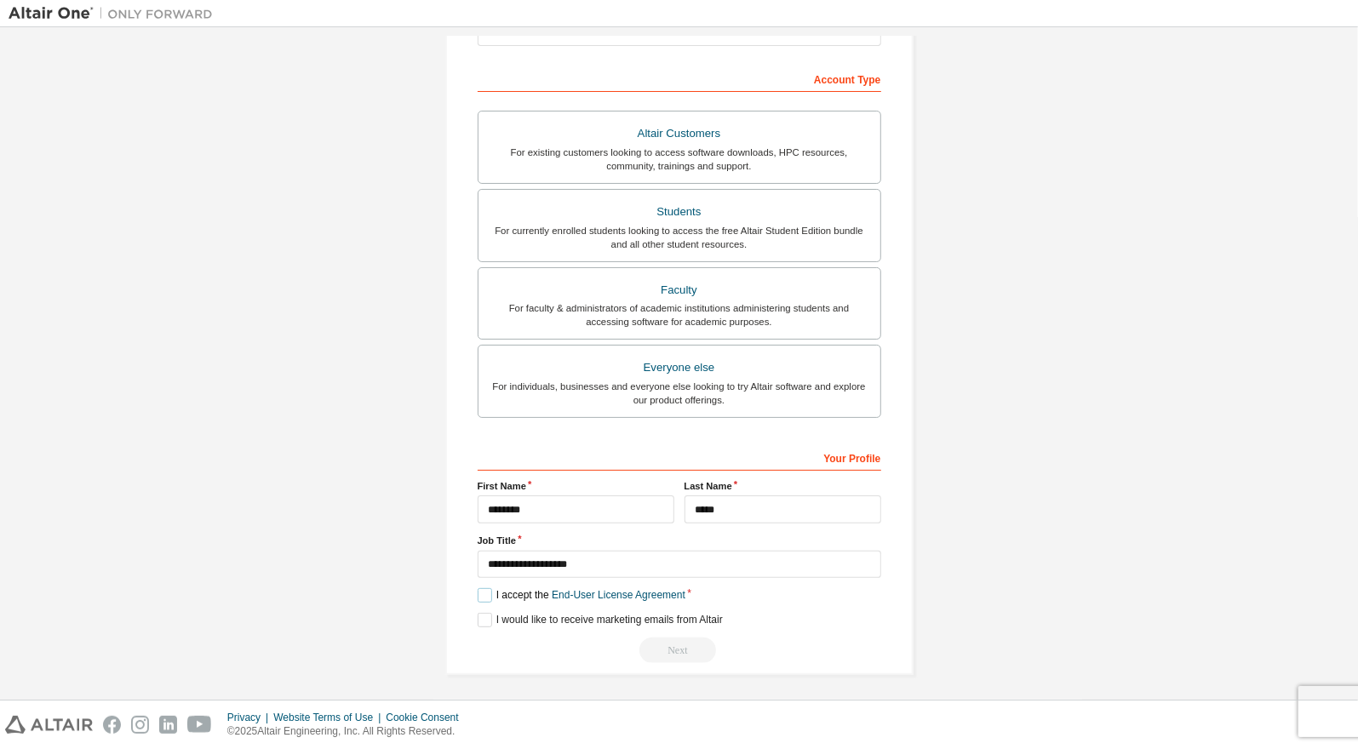 The width and height of the screenshot is (1358, 749). Describe the element at coordinates (600, 620) in the screenshot. I see `label: I would like to receive marketing emails from Altair` at that location.